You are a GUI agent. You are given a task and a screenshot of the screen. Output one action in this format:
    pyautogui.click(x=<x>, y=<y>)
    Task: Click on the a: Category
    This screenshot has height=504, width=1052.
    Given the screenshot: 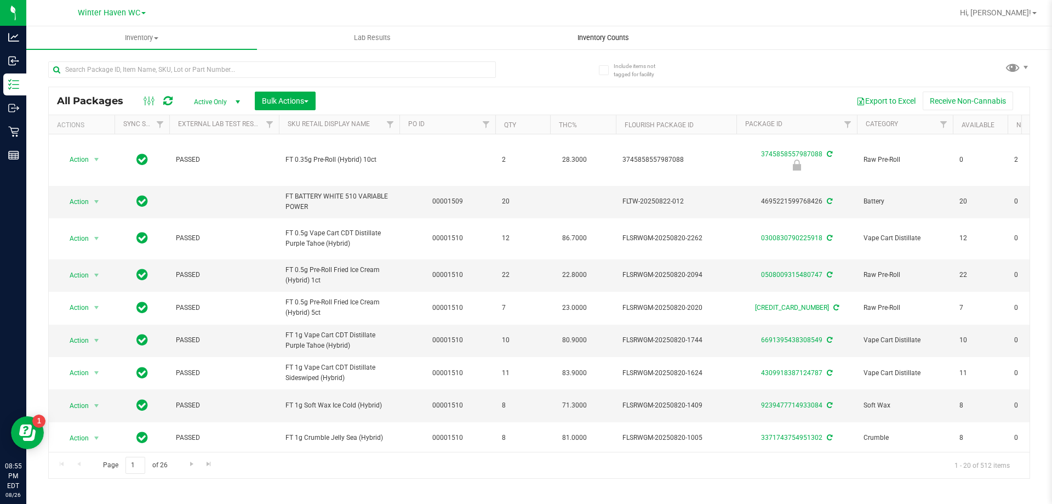 What is the action you would take?
    pyautogui.click(x=882, y=124)
    